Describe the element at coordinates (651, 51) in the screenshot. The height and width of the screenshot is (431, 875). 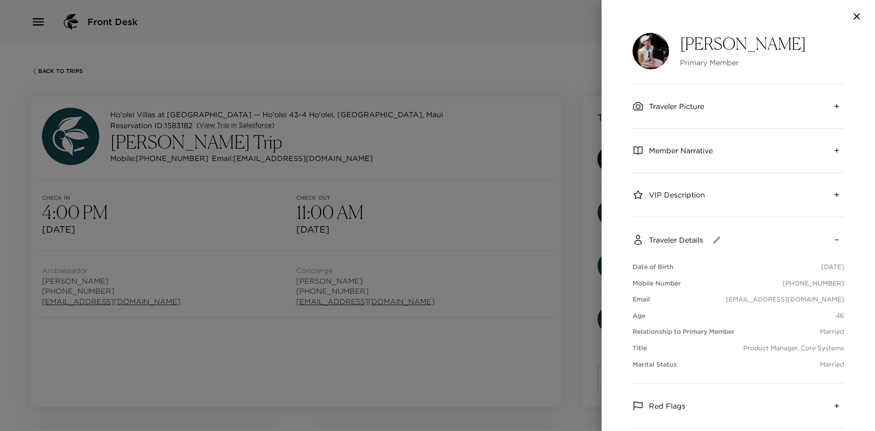
I see `img: Z` at that location.